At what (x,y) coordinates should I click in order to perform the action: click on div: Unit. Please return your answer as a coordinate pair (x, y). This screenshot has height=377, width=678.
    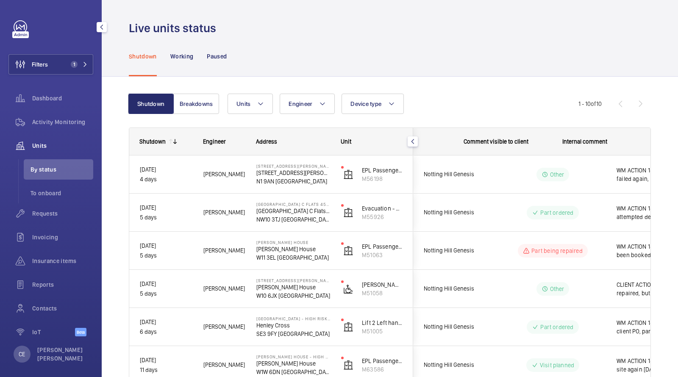
    Looking at the image, I should click on (372, 142).